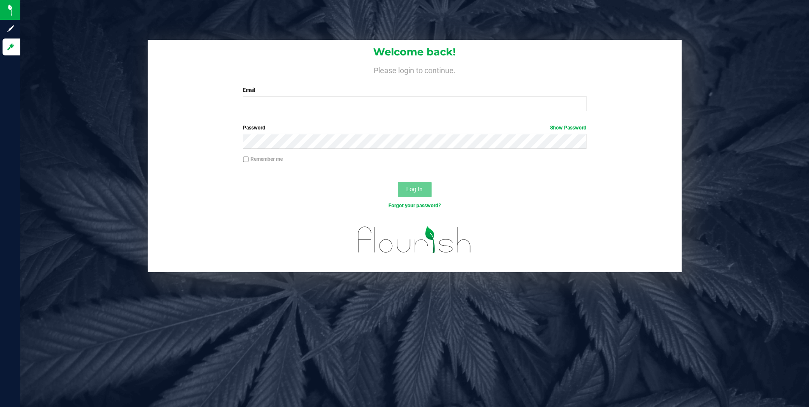 This screenshot has width=809, height=407. What do you see at coordinates (415, 190) in the screenshot?
I see `button: Log In` at bounding box center [415, 190].